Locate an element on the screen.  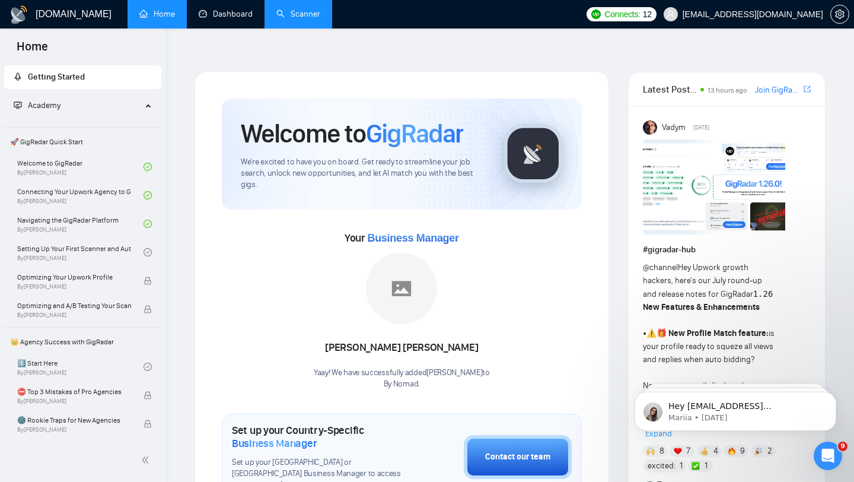
strong: New Features & Enhancements is located at coordinates (701, 307).